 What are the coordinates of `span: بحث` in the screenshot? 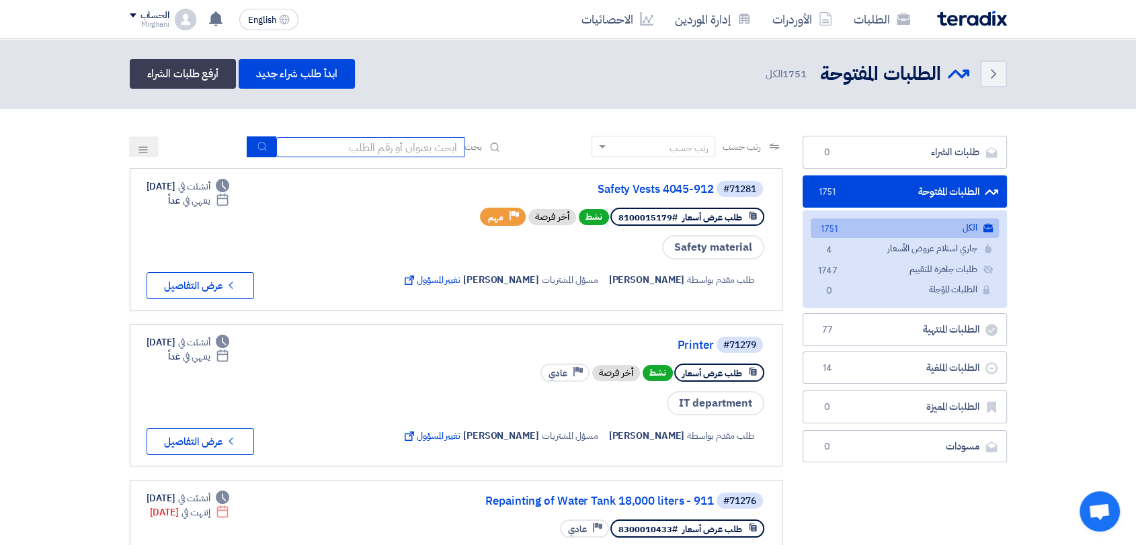 It's located at (473, 147).